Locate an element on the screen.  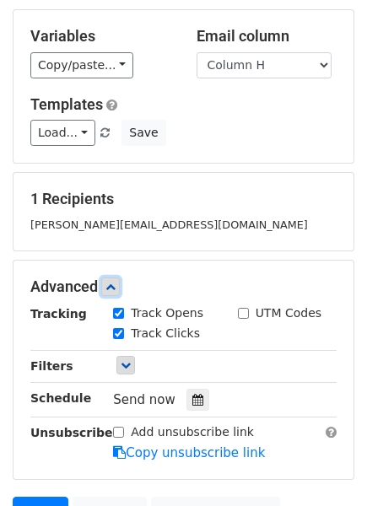
h5: Variables is located at coordinates (100, 36).